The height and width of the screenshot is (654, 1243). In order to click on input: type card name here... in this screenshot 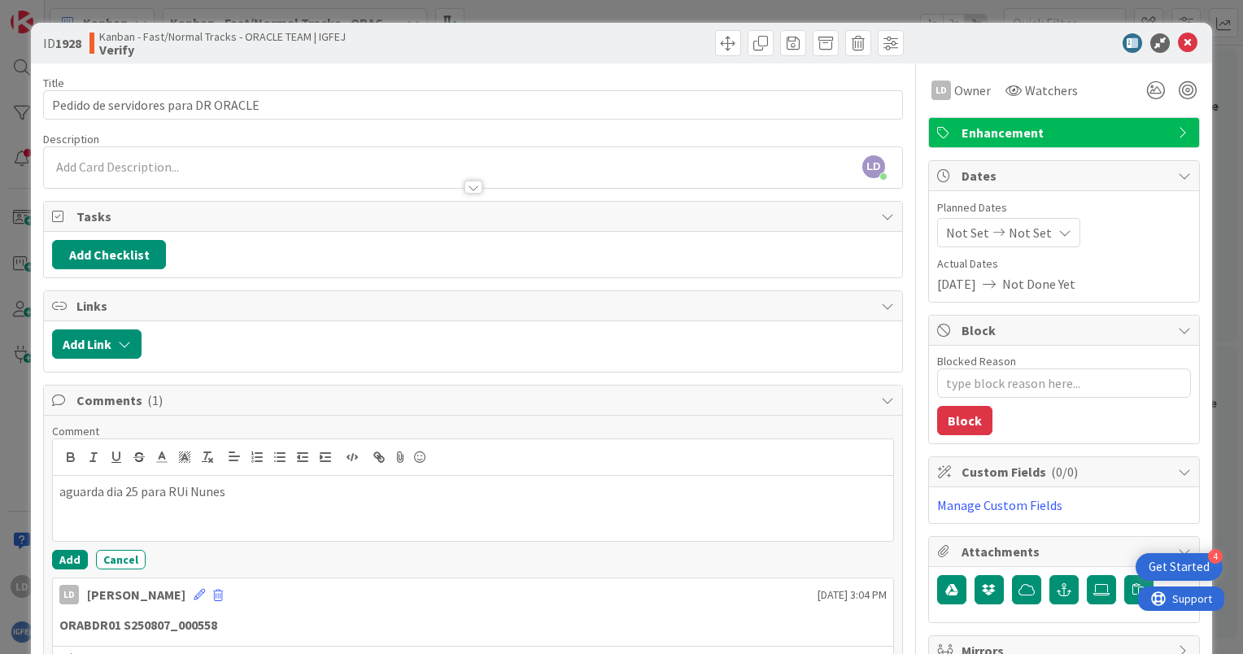, I will do `click(473, 105)`.